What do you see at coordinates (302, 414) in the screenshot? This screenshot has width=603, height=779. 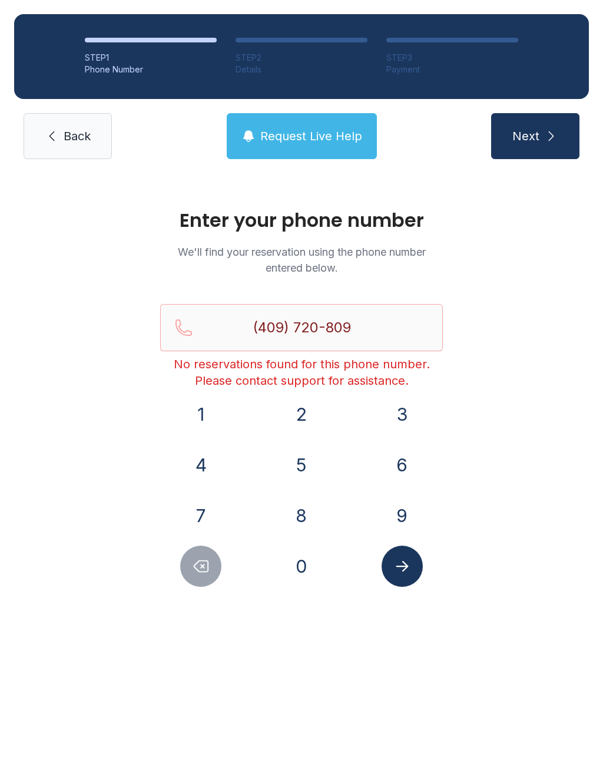 I see `button: 2` at bounding box center [302, 414].